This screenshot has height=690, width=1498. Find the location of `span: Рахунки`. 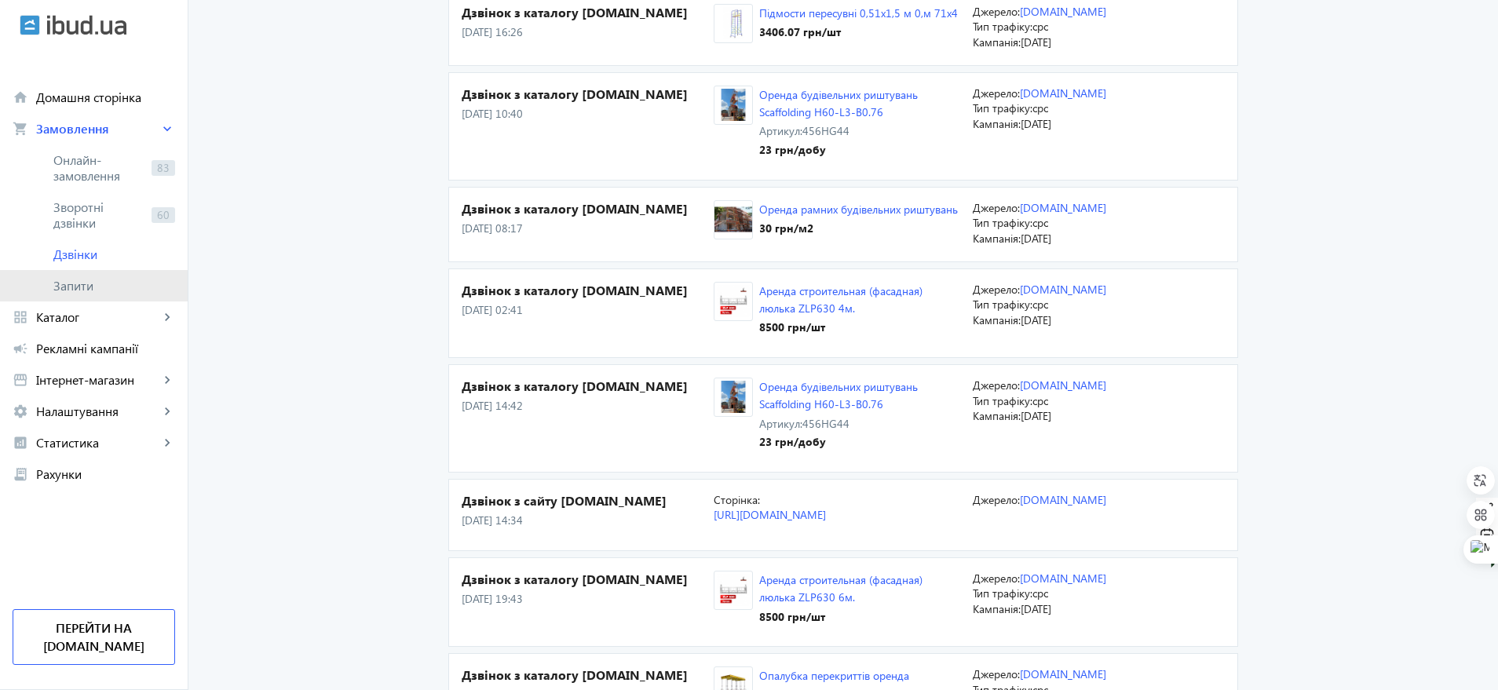

span: Рахунки is located at coordinates (105, 474).